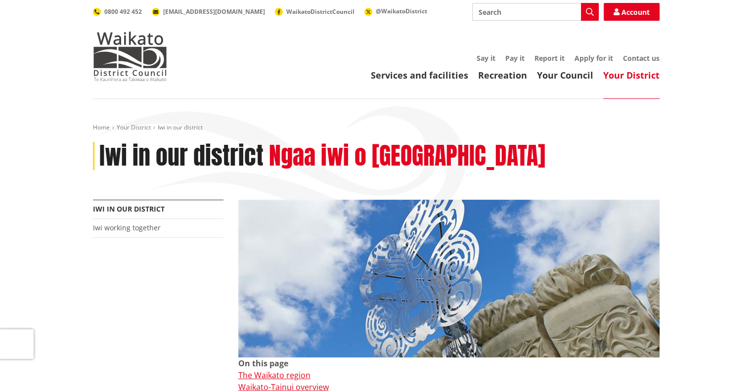  What do you see at coordinates (503, 75) in the screenshot?
I see `a: Recreation` at bounding box center [503, 75].